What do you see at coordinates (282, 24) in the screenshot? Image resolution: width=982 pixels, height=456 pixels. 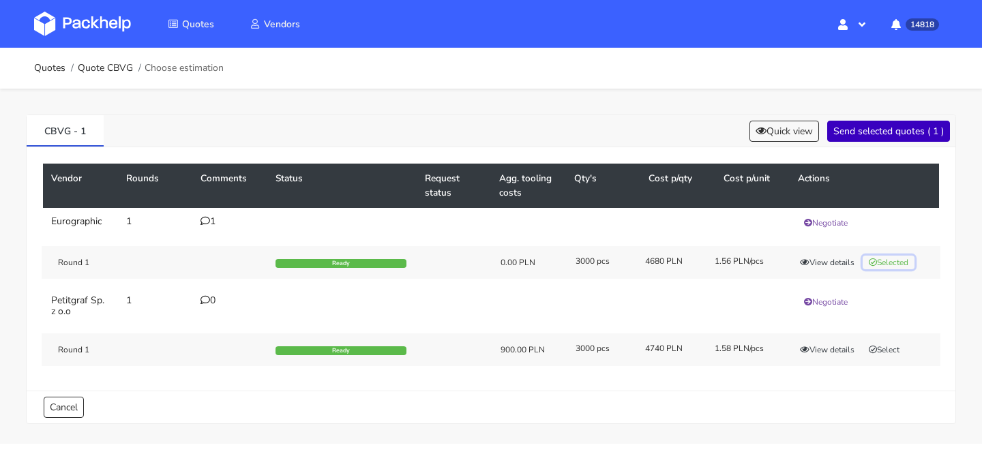 I see `span: Vendors` at bounding box center [282, 24].